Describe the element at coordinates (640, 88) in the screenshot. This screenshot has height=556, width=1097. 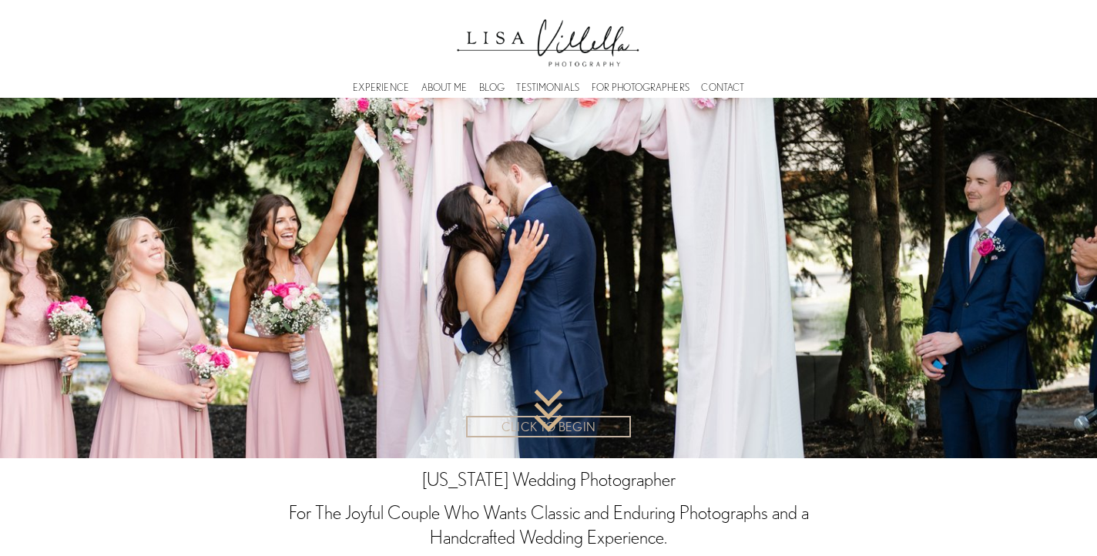
I see `a: FOR PHOTOGRAPHERS` at that location.